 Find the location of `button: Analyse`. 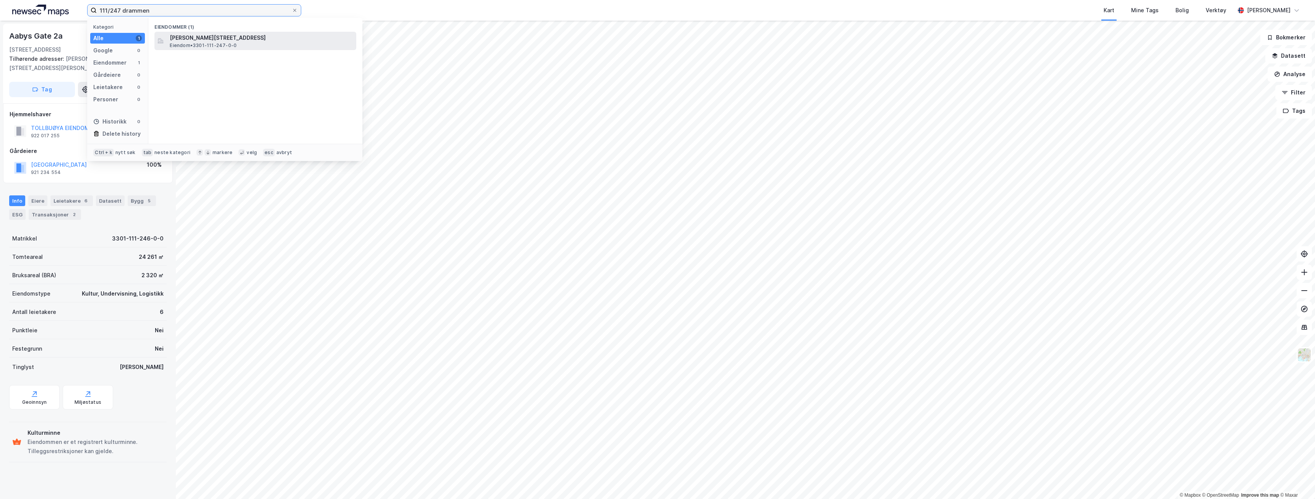

button: Analyse is located at coordinates (1290, 74).